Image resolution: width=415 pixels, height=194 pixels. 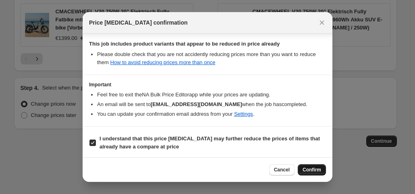 What do you see at coordinates (184, 44) in the screenshot?
I see `b: This job includes product variants that appear to be reduced in price already` at bounding box center [184, 44].